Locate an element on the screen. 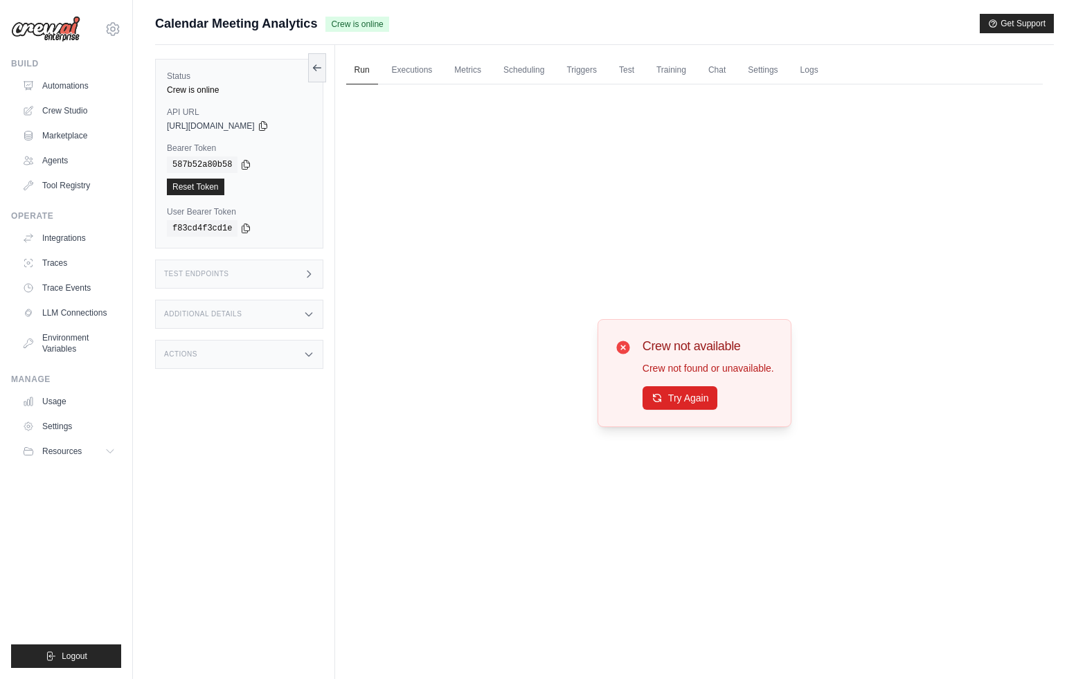 Image resolution: width=1076 pixels, height=679 pixels. a: Marketplace is located at coordinates (69, 136).